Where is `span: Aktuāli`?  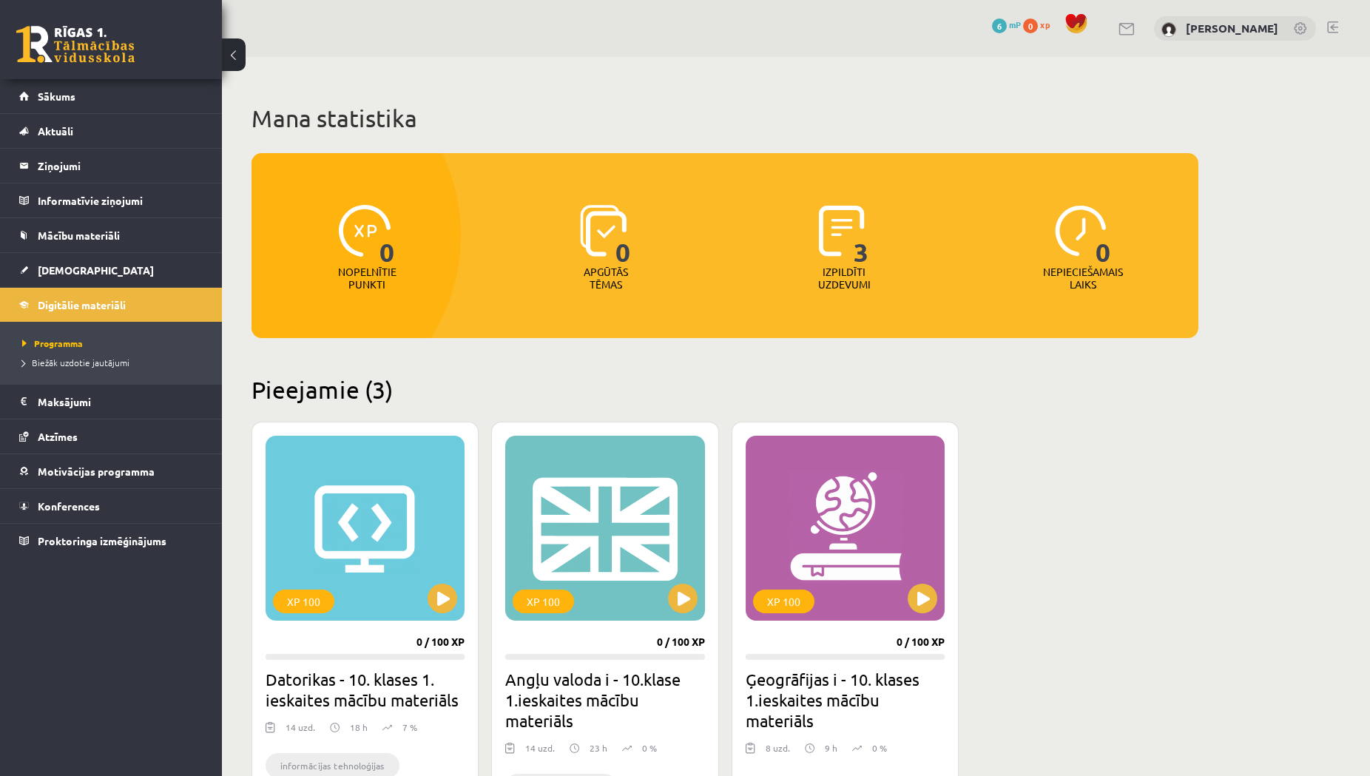
span: Aktuāli is located at coordinates (55, 131).